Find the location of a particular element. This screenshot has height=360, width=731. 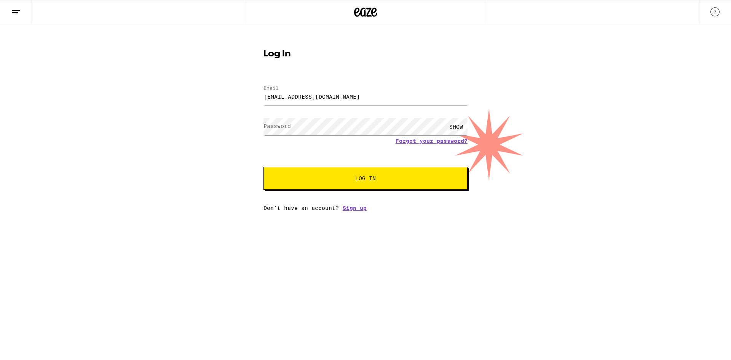

a: Forgot your password? is located at coordinates (432, 141).